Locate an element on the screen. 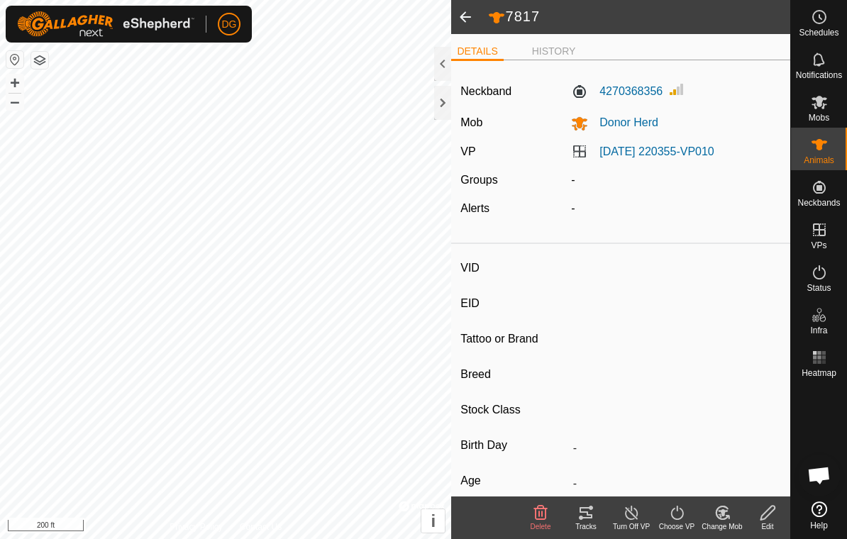 The width and height of the screenshot is (847, 539). label: Mob is located at coordinates (471, 122).